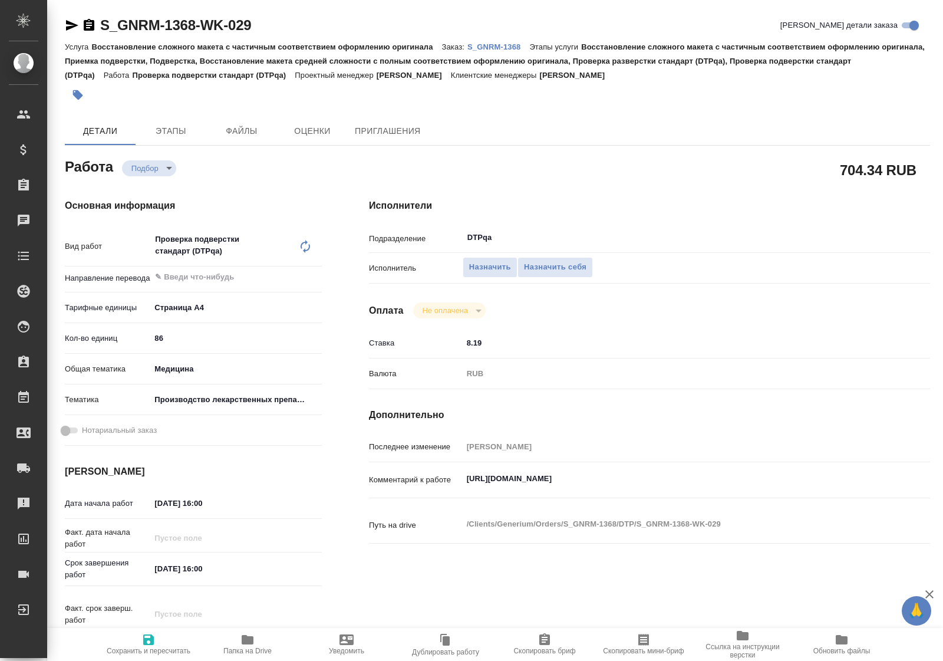 The image size is (943, 661). Describe the element at coordinates (213, 75) in the screenshot. I see `p: Проверка подверстки стандарт (DTPqa)` at that location.